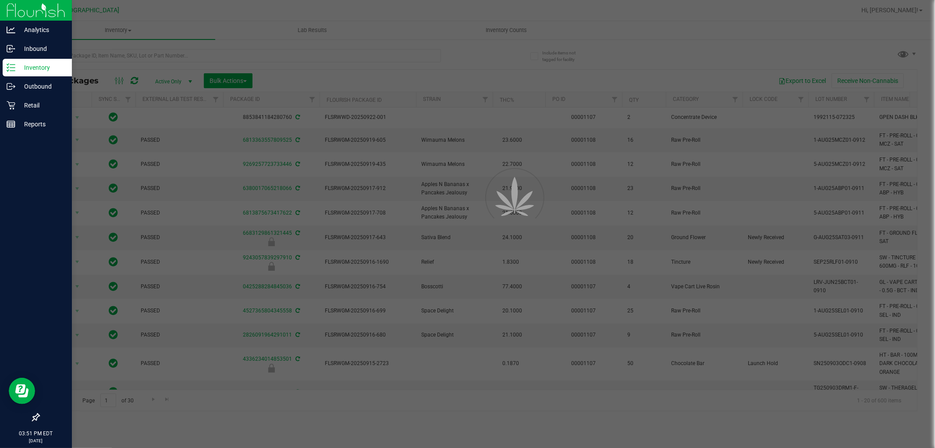  What do you see at coordinates (11, 49) in the screenshot?
I see `inline-svg: Inbound` at bounding box center [11, 49].